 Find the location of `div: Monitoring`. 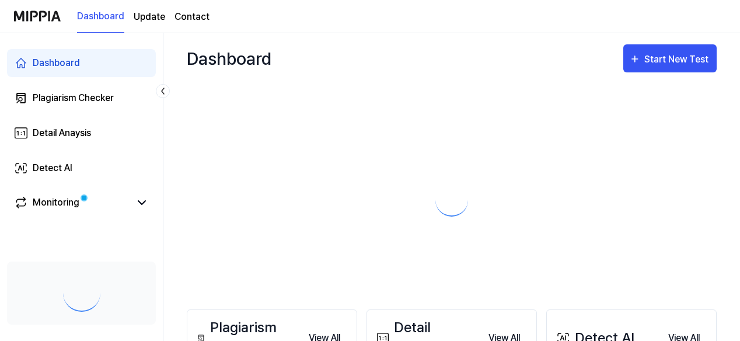

div: Monitoring is located at coordinates (56, 203).